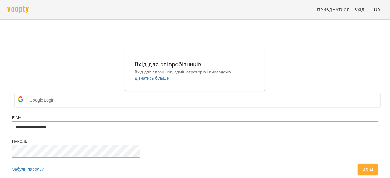 Image resolution: width=390 pixels, height=178 pixels. I want to click on img: voopty.png, so click(18, 9).